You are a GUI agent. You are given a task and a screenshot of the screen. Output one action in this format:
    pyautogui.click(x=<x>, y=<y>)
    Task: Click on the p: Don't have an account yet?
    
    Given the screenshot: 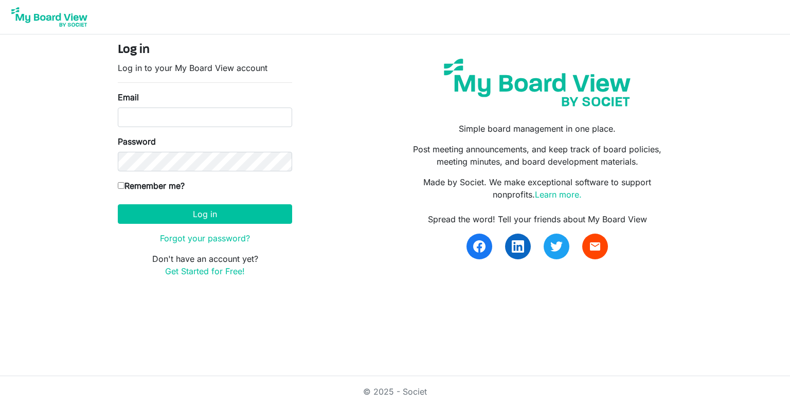 What is the action you would take?
    pyautogui.click(x=205, y=265)
    